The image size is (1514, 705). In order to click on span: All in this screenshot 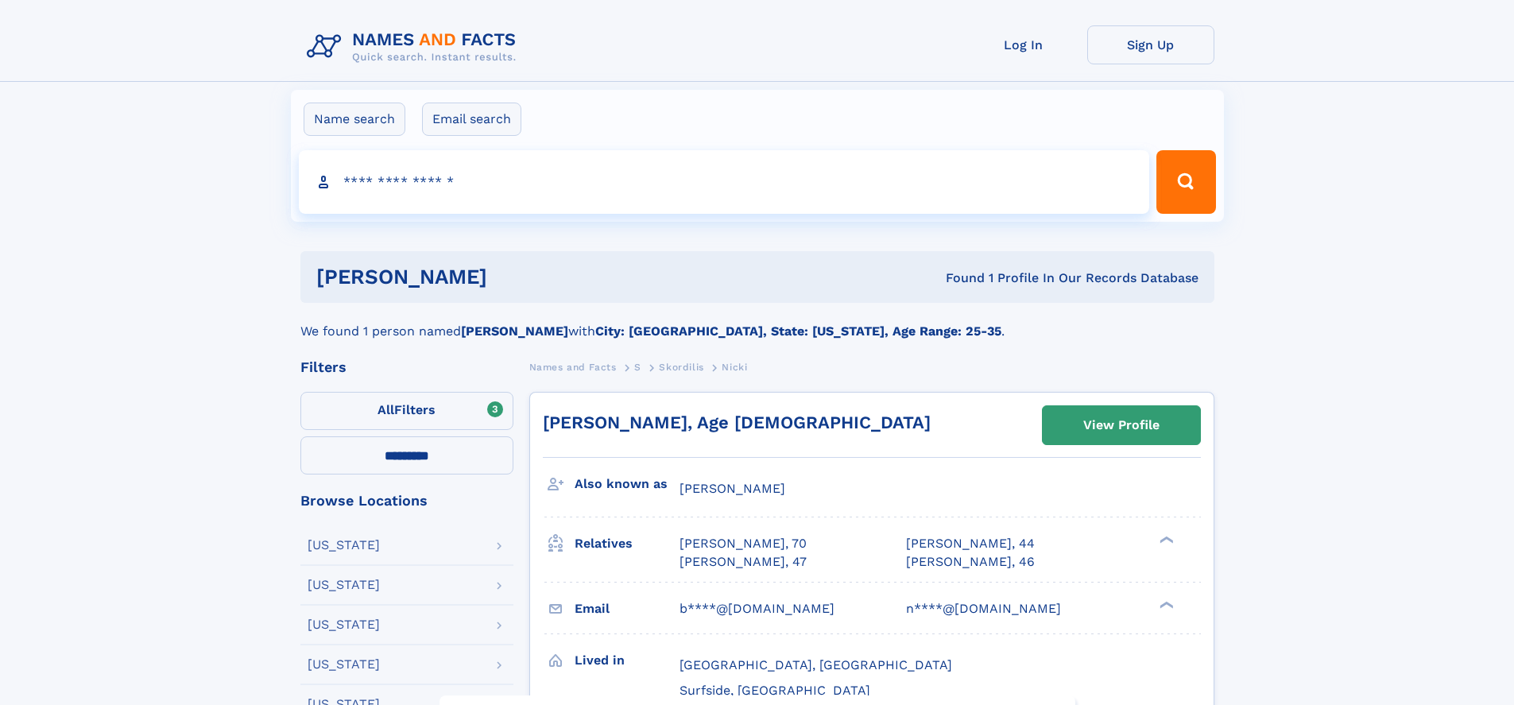, I will do `click(386, 409)`.